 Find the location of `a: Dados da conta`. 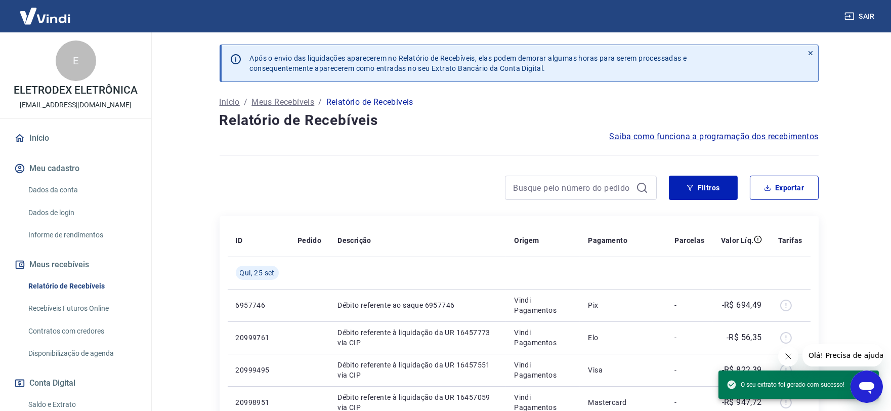

a: Dados da conta is located at coordinates (81, 190).